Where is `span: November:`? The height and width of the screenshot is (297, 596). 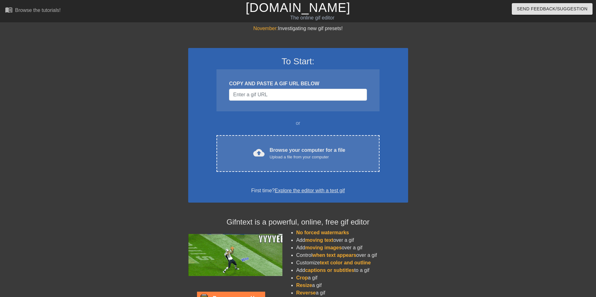
span: November: is located at coordinates (265, 28).